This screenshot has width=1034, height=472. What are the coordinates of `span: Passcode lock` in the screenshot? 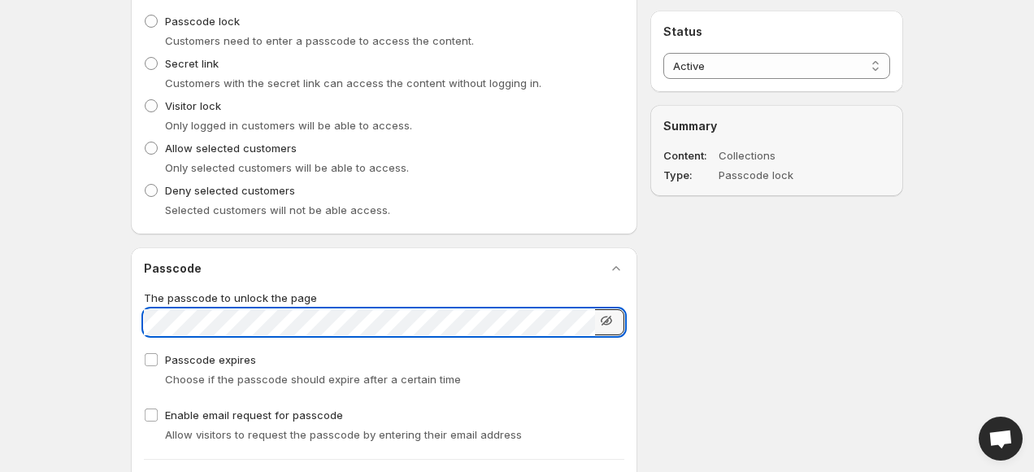 It's located at (202, 21).